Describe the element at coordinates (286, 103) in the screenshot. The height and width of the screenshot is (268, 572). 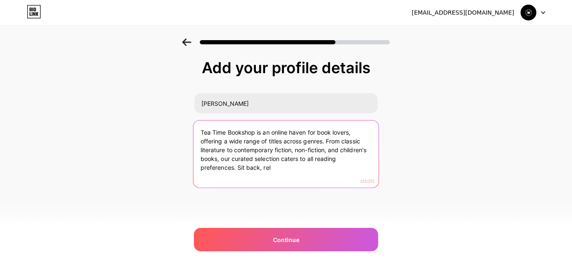
I see `input: Your name` at that location.